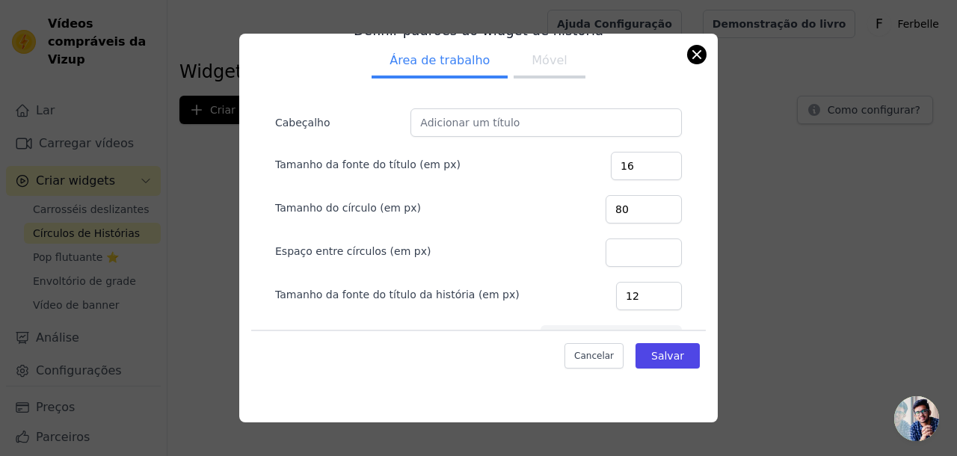  Describe the element at coordinates (302, 123) in the screenshot. I see `font: Cabeçalho` at that location.